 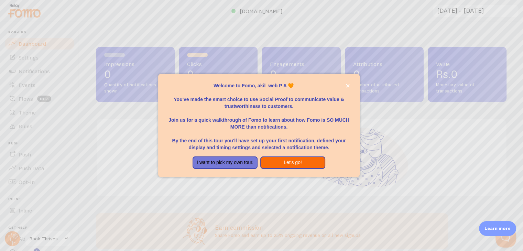 What do you see at coordinates (293, 163) in the screenshot?
I see `button: Let's go!` at bounding box center [293, 163].